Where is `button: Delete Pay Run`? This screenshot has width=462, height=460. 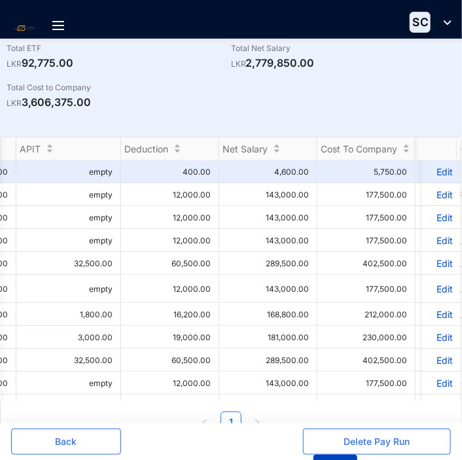
button: Delete Pay Run is located at coordinates (377, 442).